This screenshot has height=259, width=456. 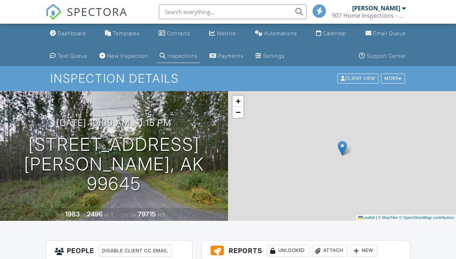 I want to click on img: The Best Home Inspection Software - Spectora, so click(x=54, y=12).